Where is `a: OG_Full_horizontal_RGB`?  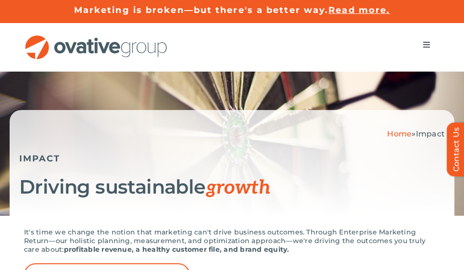 a: OG_Full_horizontal_RGB is located at coordinates (96, 38).